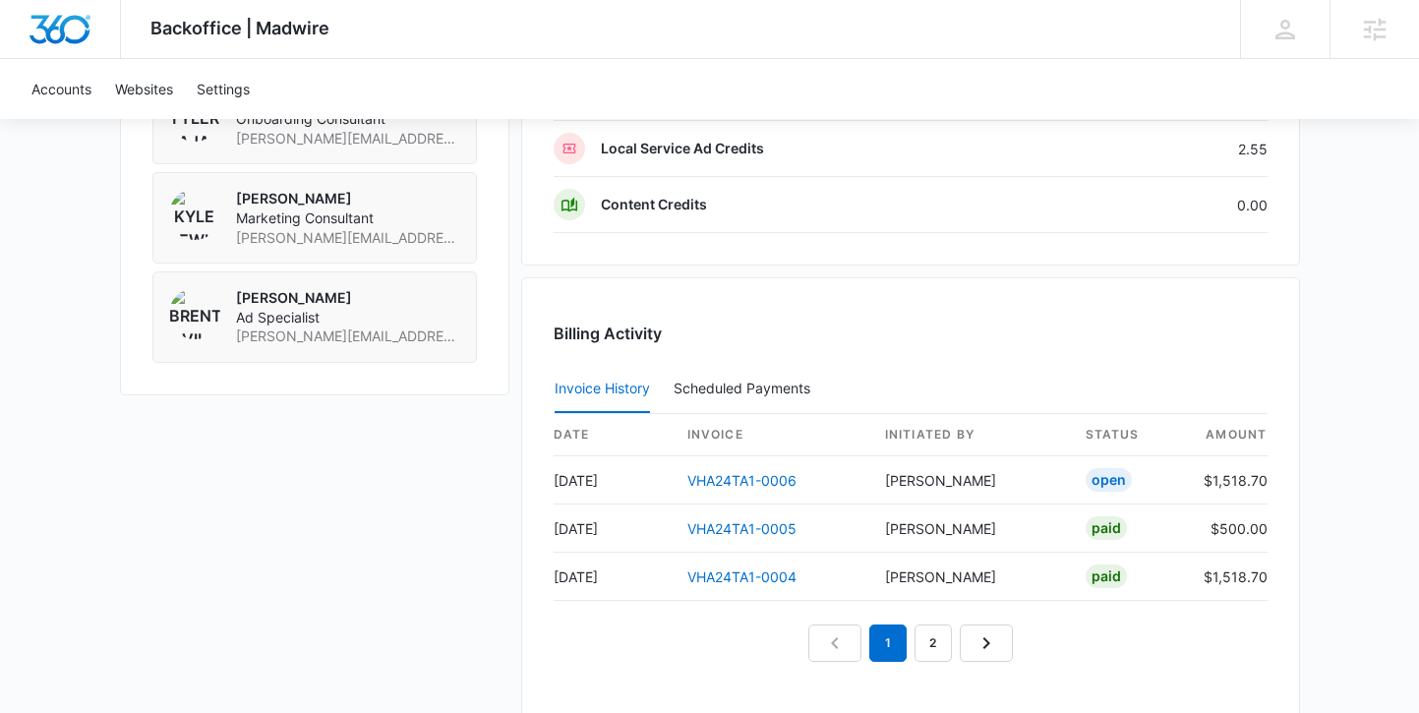 This screenshot has width=1419, height=713. What do you see at coordinates (969, 435) in the screenshot?
I see `th: Initiated By` at bounding box center [969, 435].